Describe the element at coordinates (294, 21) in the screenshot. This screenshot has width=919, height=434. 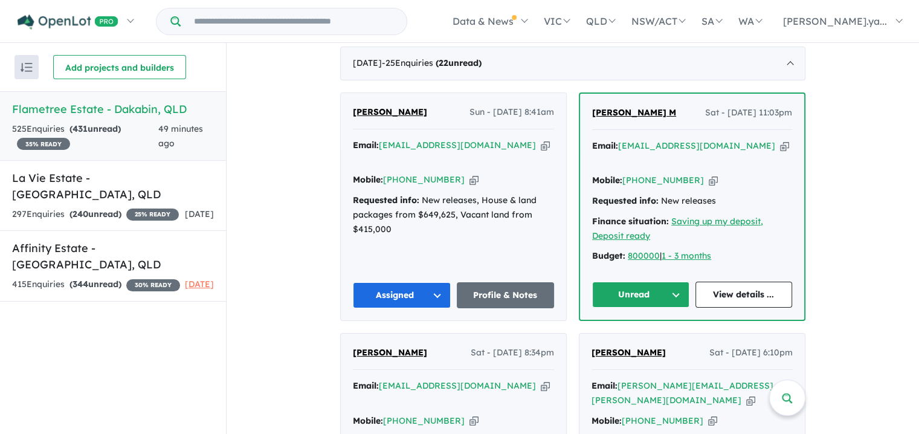
I see `input: Try estate name, suburb, builder or developer` at that location.